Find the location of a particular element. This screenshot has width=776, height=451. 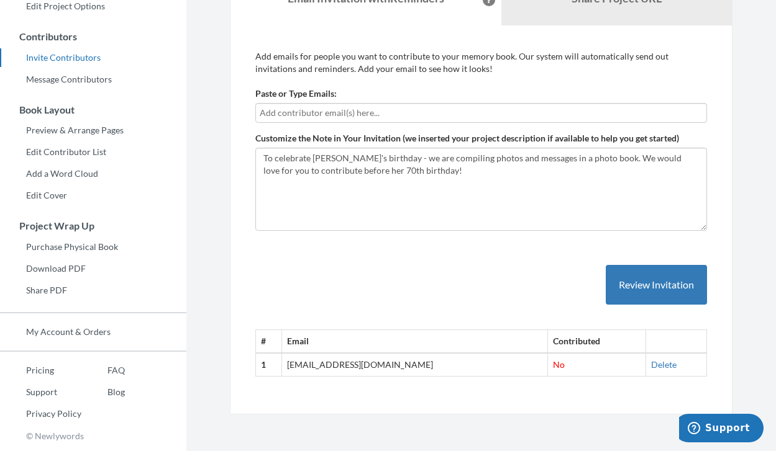

th: Email is located at coordinates (414, 342).